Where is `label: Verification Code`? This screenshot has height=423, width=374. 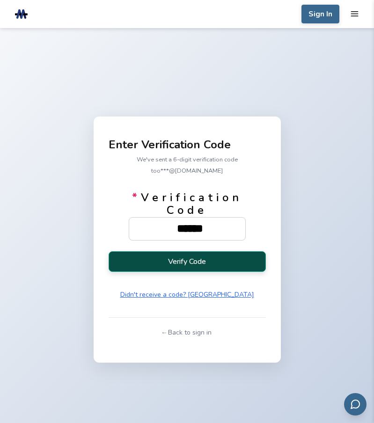 label: Verification Code is located at coordinates (187, 216).